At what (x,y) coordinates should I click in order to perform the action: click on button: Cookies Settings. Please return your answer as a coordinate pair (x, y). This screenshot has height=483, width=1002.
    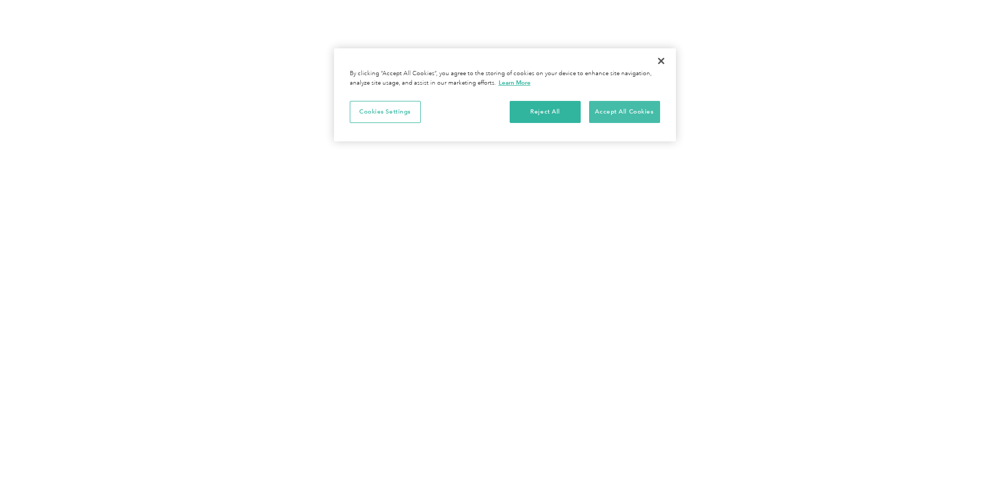
    Looking at the image, I should click on (385, 112).